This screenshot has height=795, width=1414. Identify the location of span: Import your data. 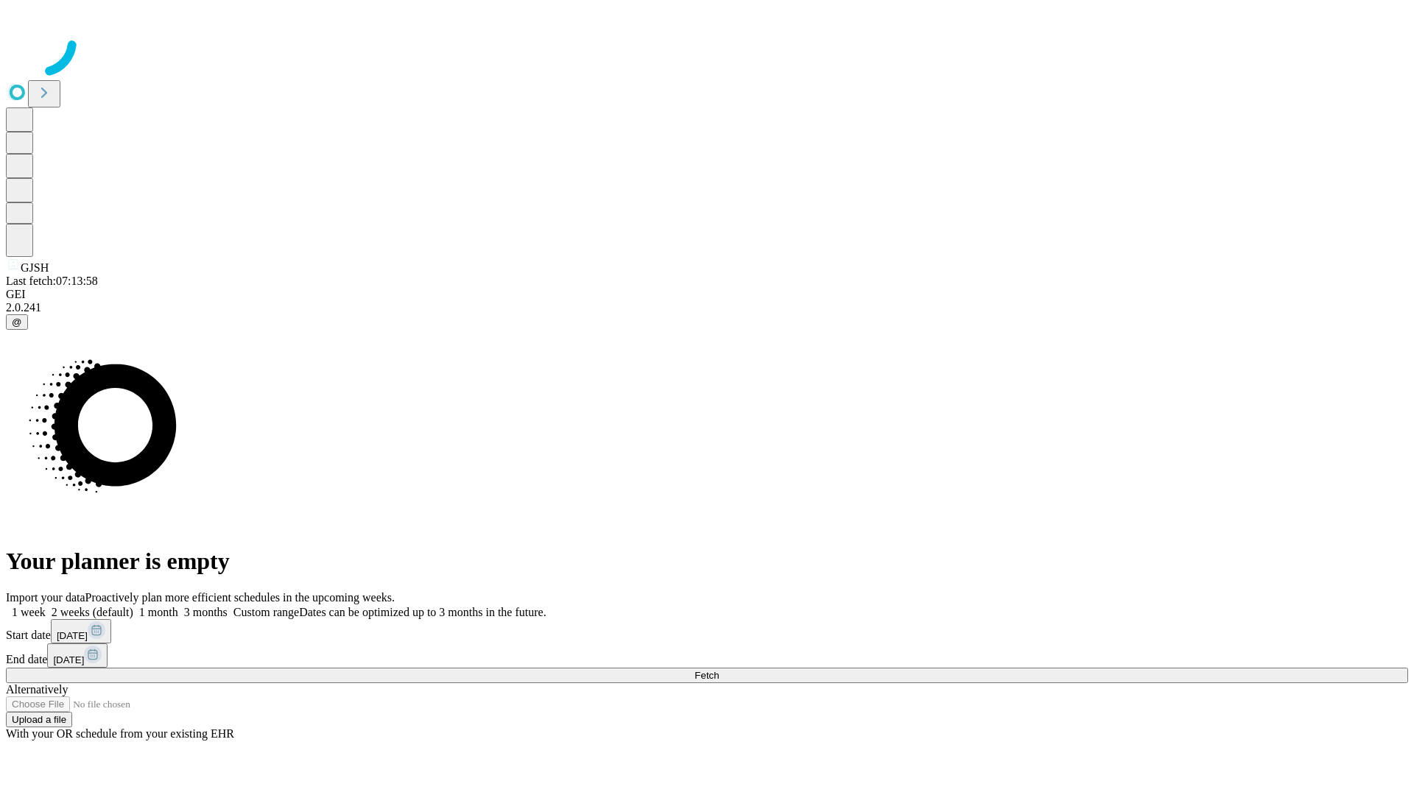
(46, 597).